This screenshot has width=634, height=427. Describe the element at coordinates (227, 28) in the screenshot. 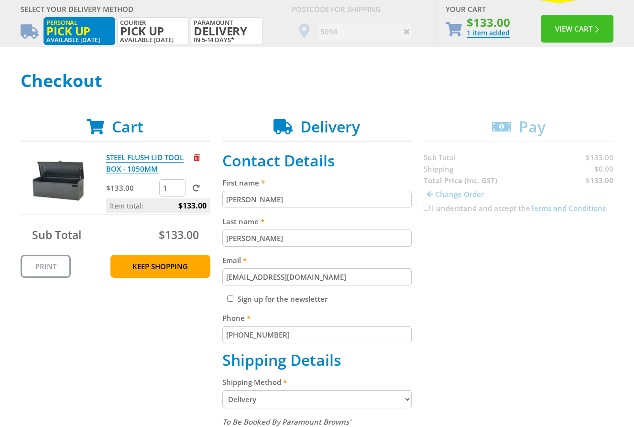

I see `span: Paramount` at that location.